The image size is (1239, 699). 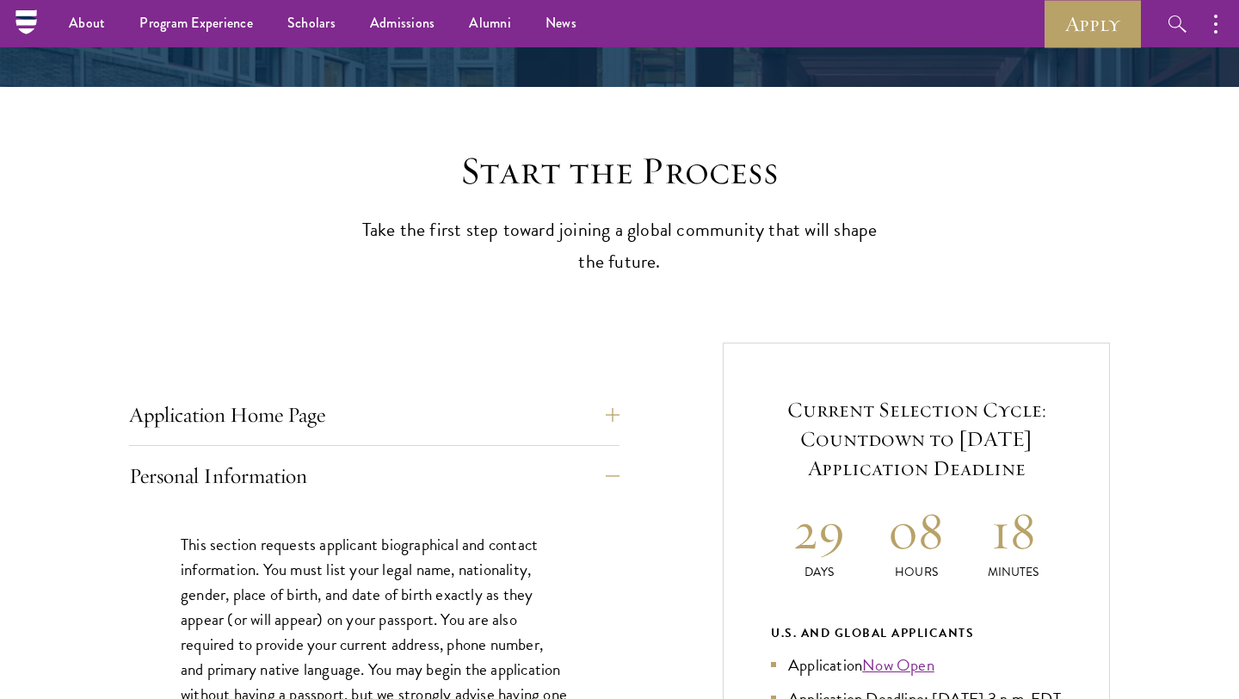 What do you see at coordinates (917, 530) in the screenshot?
I see `h2: 08` at bounding box center [917, 530].